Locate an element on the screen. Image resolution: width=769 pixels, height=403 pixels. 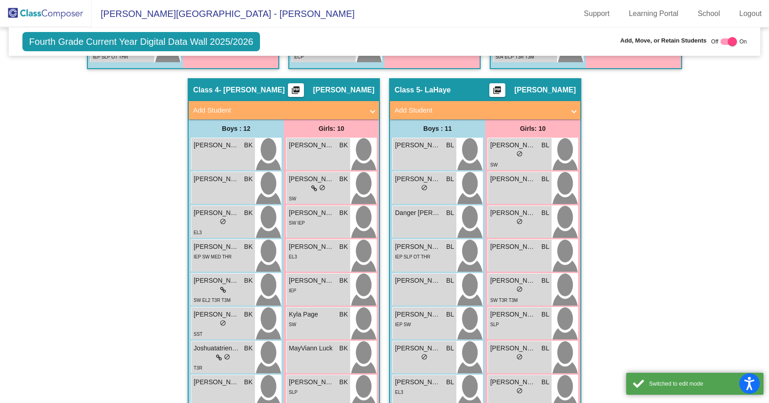
span: IEP SLP OT THR is located at coordinates (413, 257).